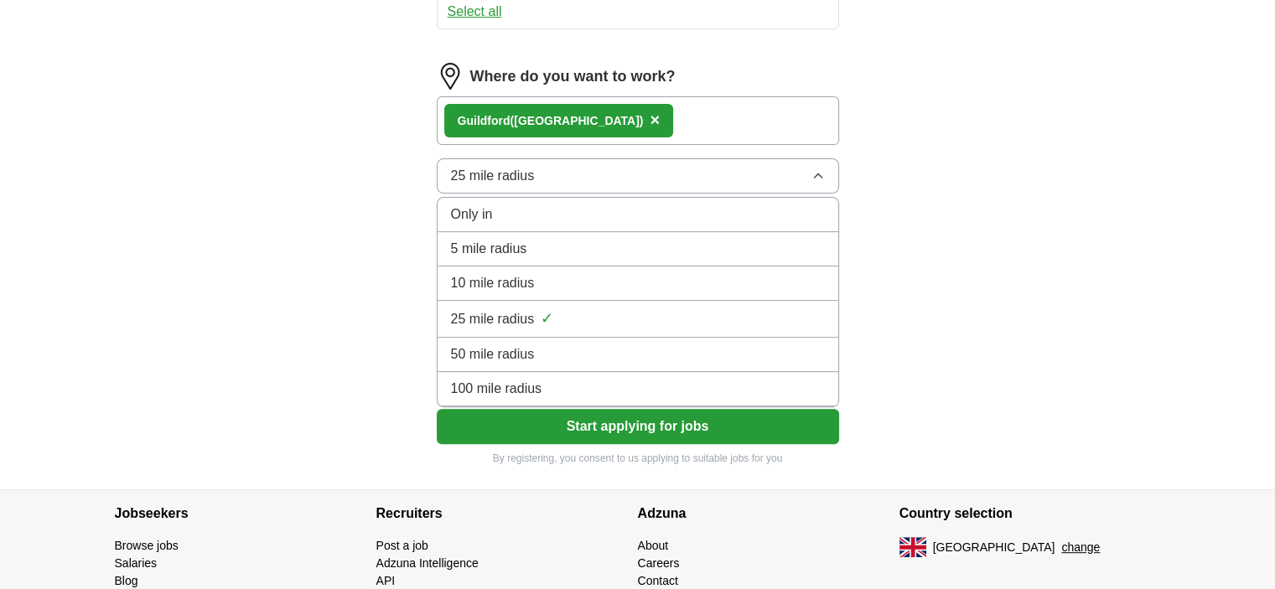 The image size is (1275, 589). I want to click on a: API, so click(385, 581).